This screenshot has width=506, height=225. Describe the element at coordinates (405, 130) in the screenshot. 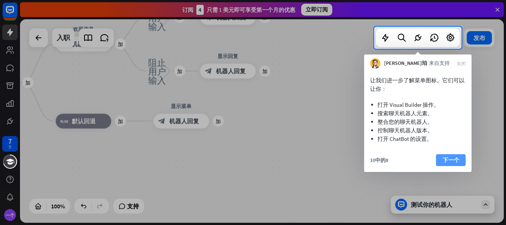

I see `font: 控制聊天机器人版本。` at that location.